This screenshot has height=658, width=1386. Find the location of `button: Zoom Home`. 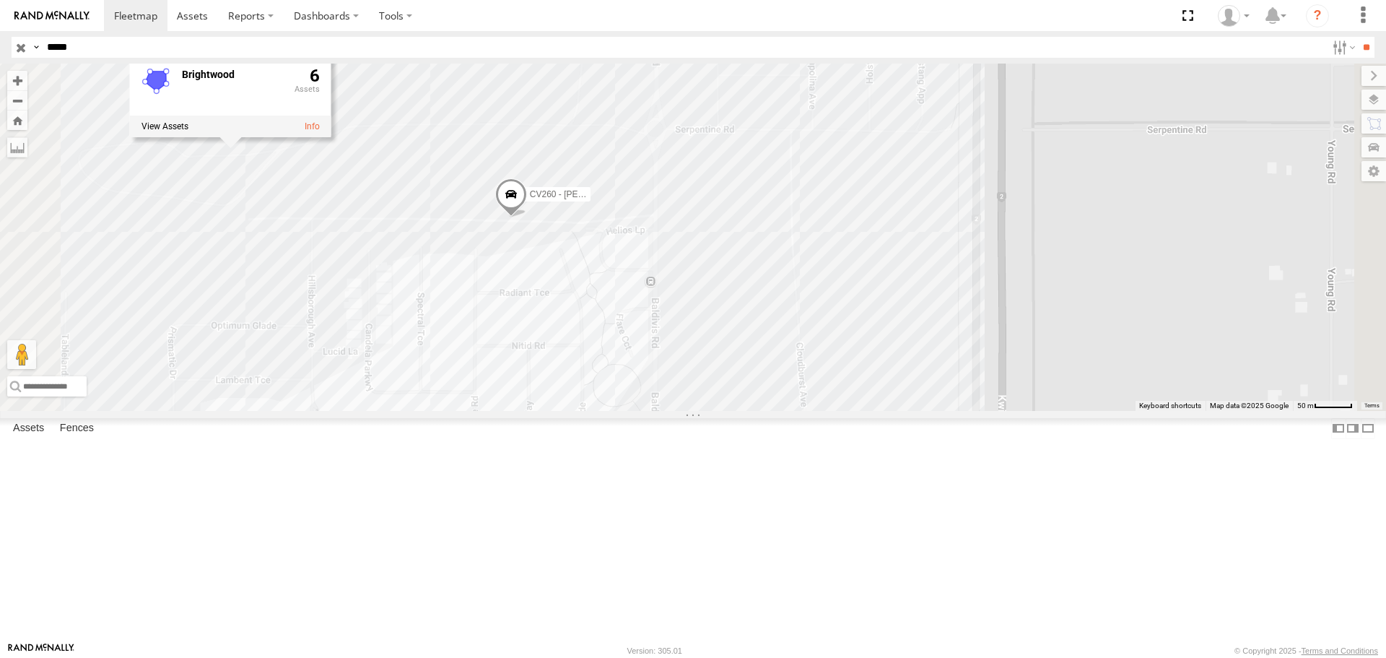

button: Zoom Home is located at coordinates (17, 120).